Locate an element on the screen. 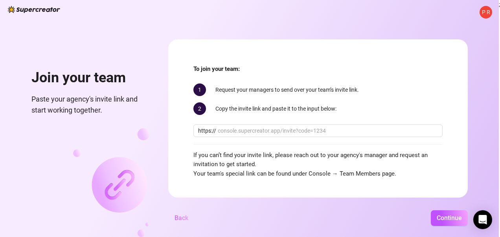 The image size is (500, 237). div: Open Intercom Messenger is located at coordinates (483, 219).